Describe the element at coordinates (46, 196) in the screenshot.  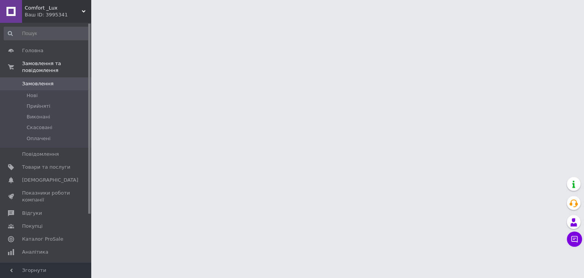
I see `span: Показники роботи компанії` at that location.